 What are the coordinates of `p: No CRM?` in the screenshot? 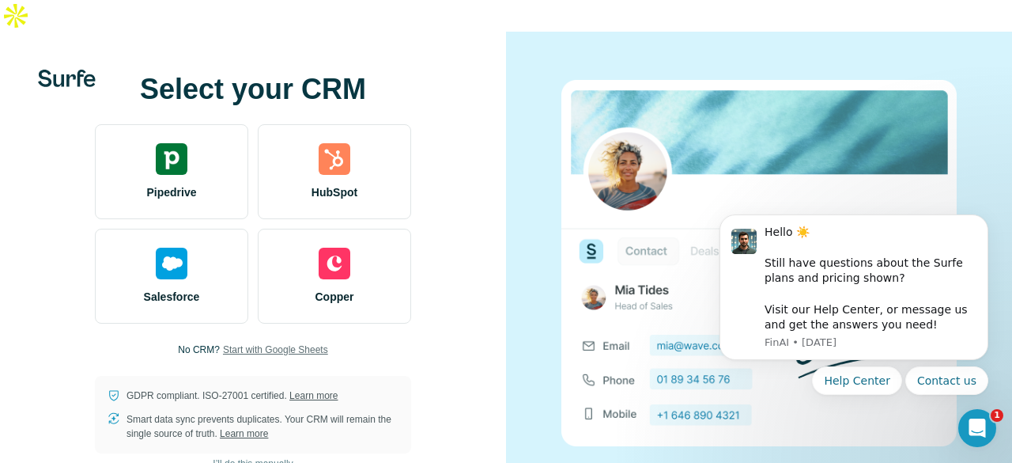 It's located at (198, 350).